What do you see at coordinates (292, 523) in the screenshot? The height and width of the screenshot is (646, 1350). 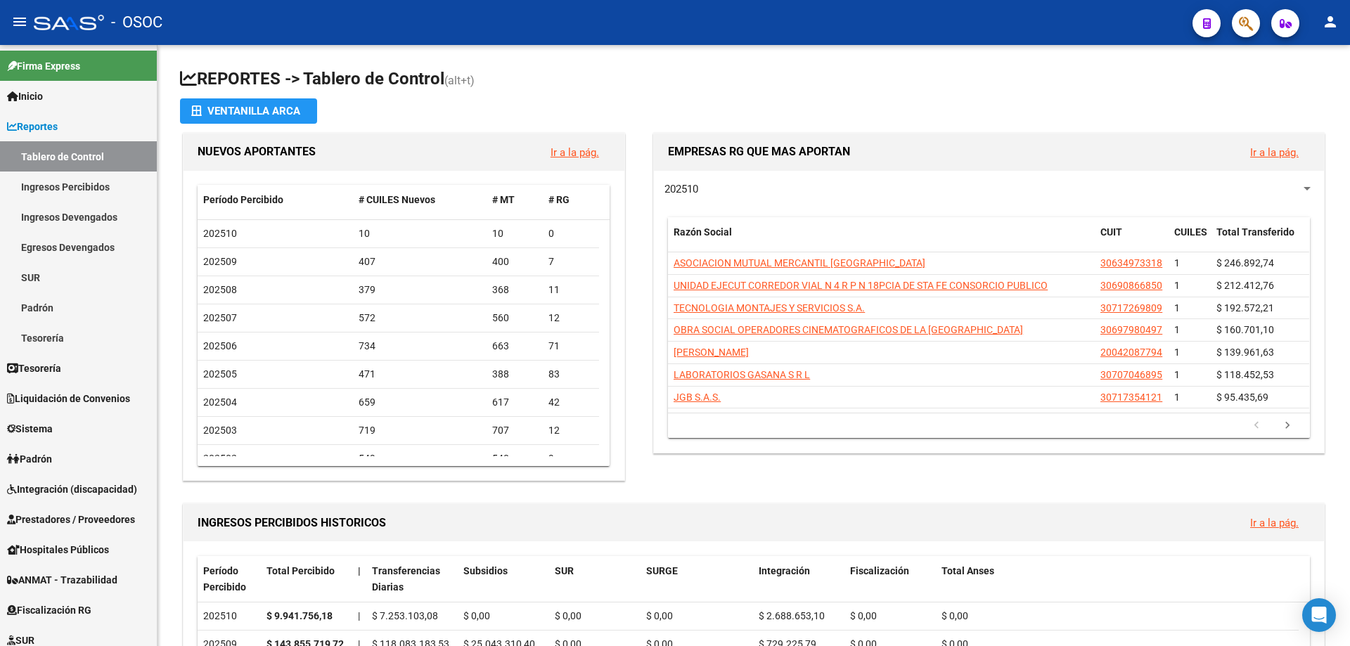 I see `span: INGRESOS PERCIBIDOS HISTORICOS` at bounding box center [292, 523].